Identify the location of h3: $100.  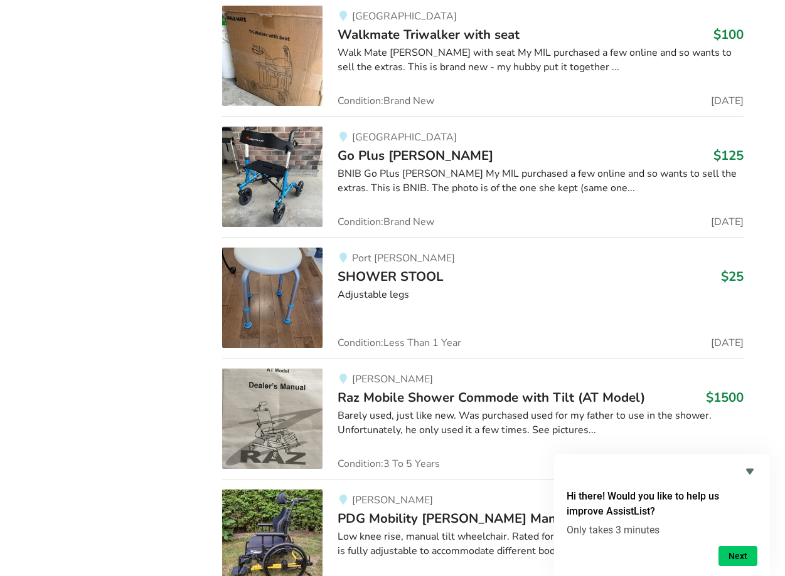
(728, 34).